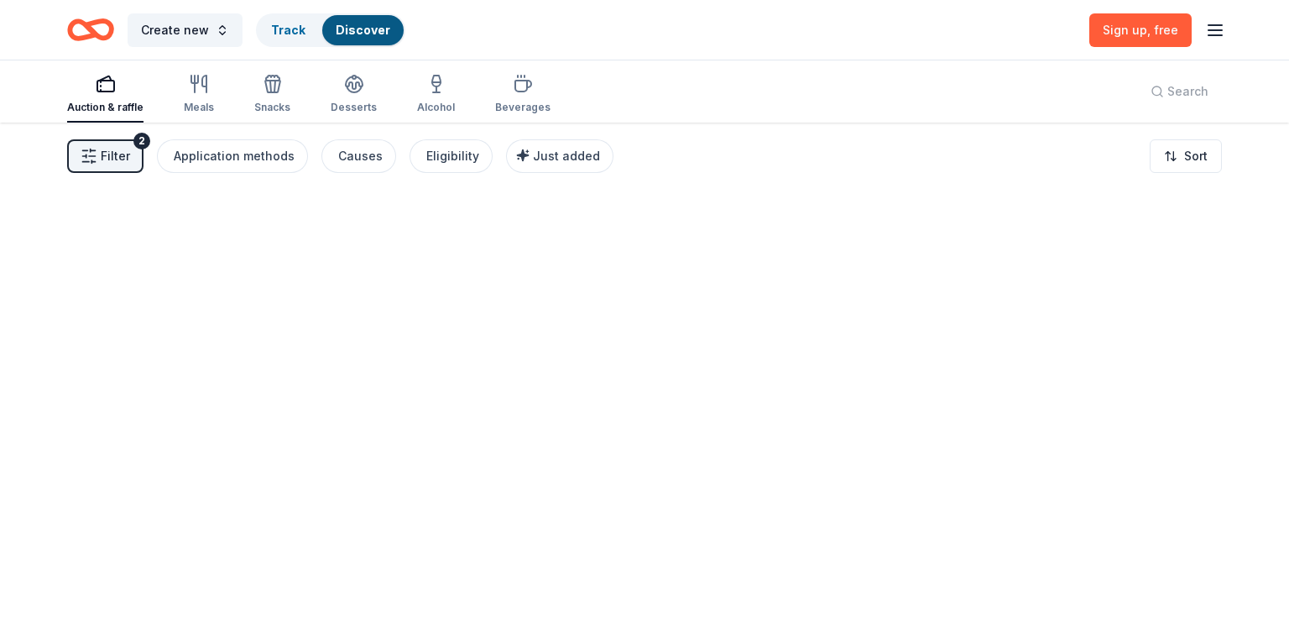  Describe the element at coordinates (452, 156) in the screenshot. I see `div: Eligibility` at that location.